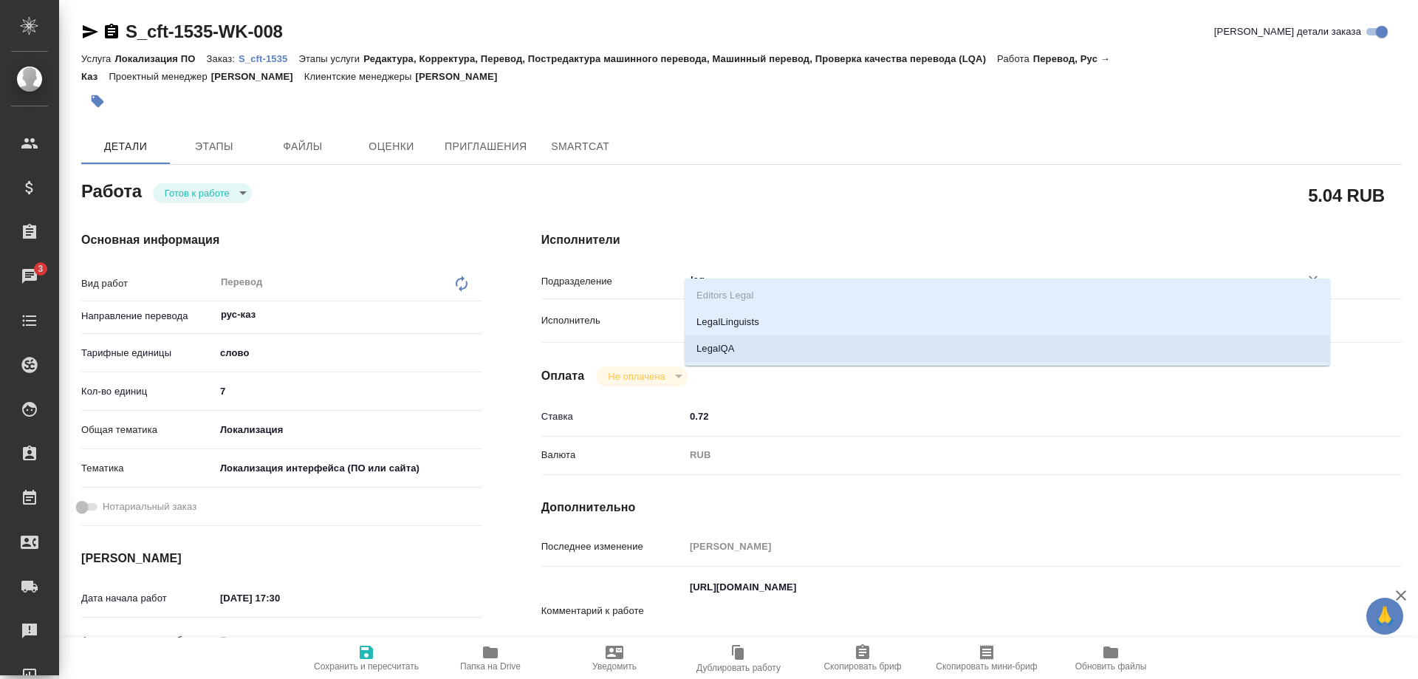  I want to click on p: Клиентские менеджеры, so click(360, 76).